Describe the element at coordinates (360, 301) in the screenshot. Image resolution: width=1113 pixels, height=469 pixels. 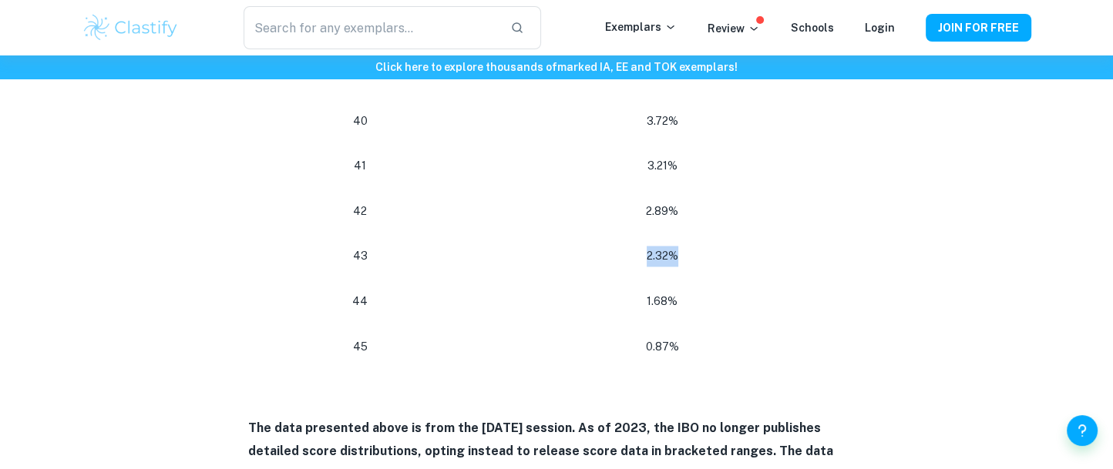
I see `p: 44` at that location.